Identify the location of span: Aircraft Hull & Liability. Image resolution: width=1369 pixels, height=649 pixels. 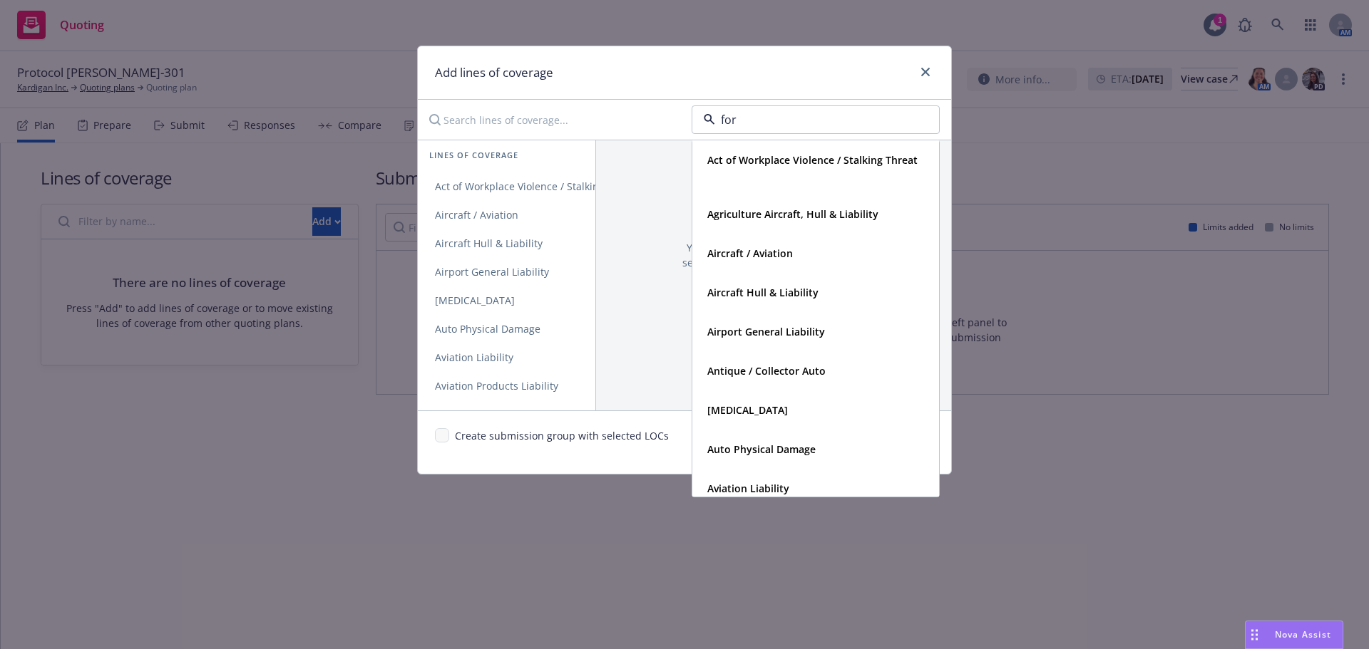
(488, 243).